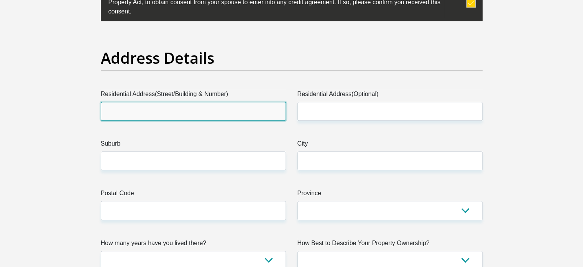 This screenshot has width=583, height=267. Describe the element at coordinates (390, 194) in the screenshot. I see `label: Province` at that location.